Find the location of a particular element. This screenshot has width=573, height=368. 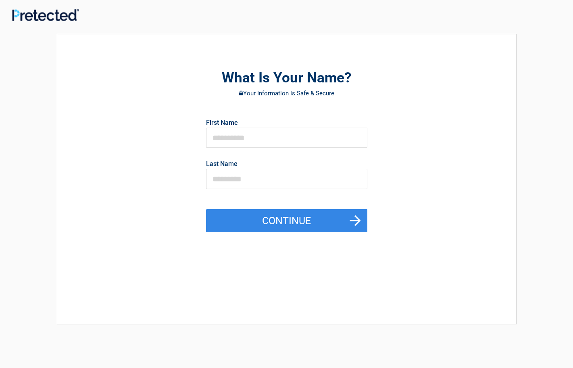

label: Last Name is located at coordinates (222, 164).